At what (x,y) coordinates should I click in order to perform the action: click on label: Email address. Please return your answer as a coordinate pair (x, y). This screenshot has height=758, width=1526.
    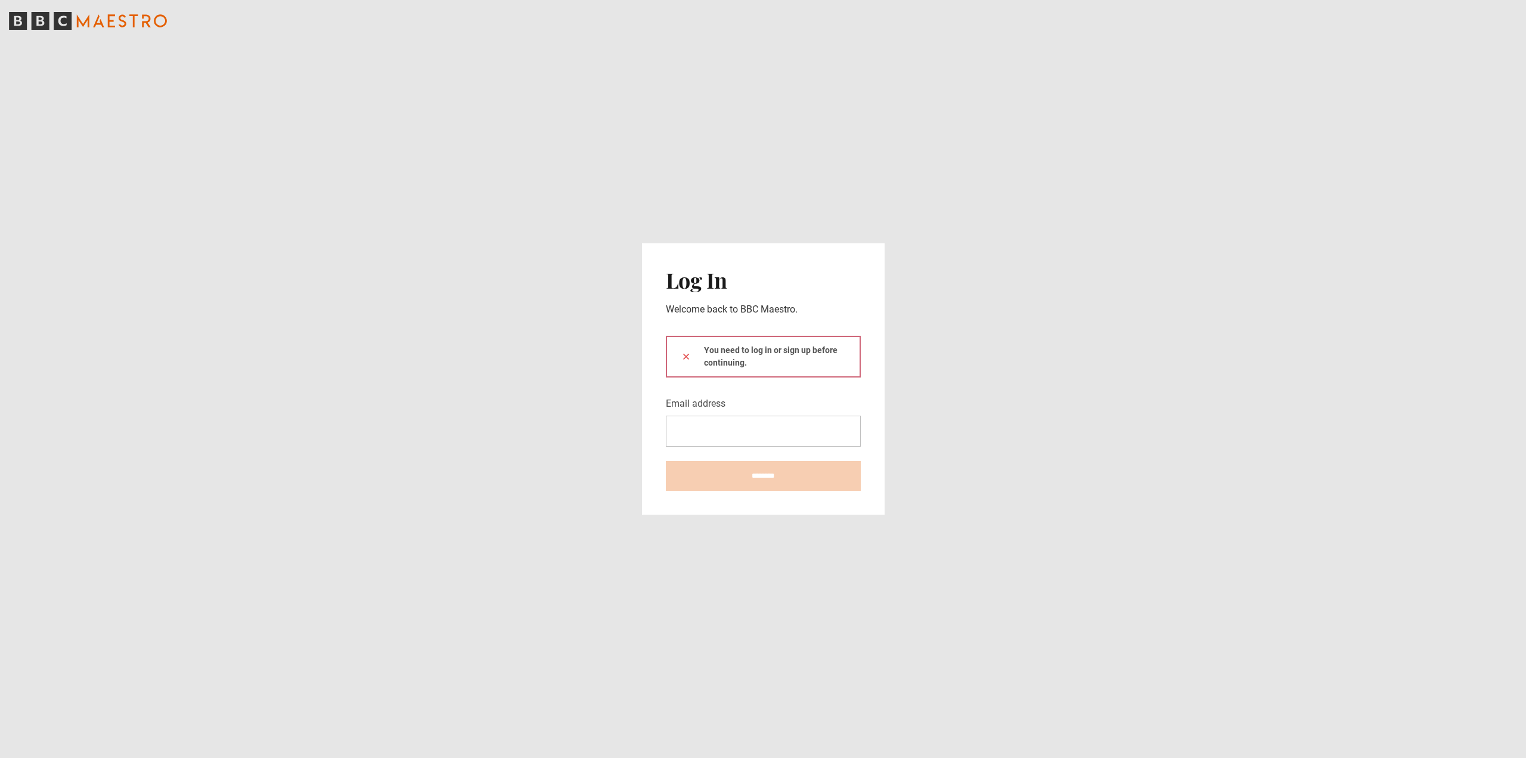
    Looking at the image, I should click on (696, 404).